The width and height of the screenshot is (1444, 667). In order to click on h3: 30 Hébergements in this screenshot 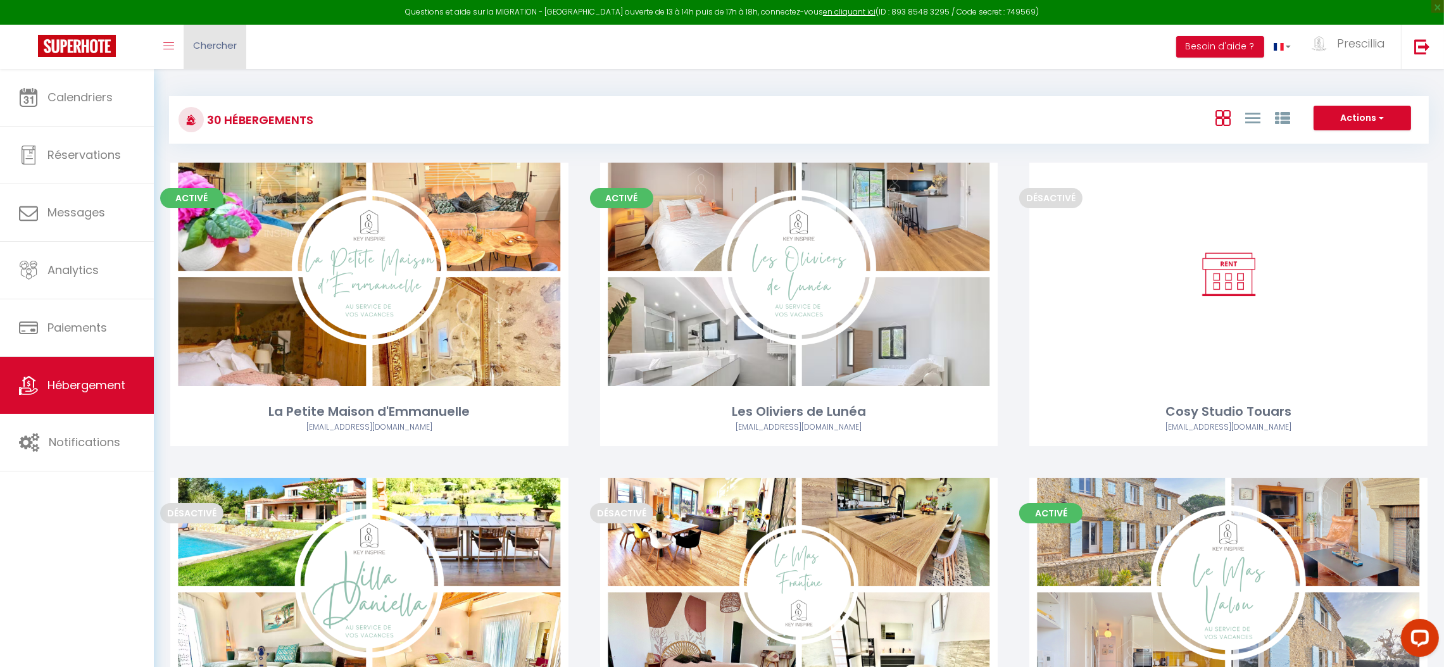, I will do `click(258, 120)`.